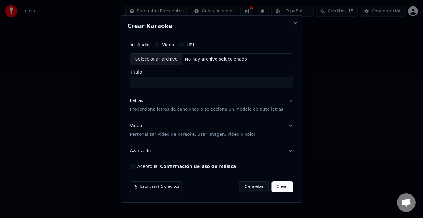  I want to click on p: Proporciona letras de canciones o selecciona un modelo de auto letras, so click(206, 110).